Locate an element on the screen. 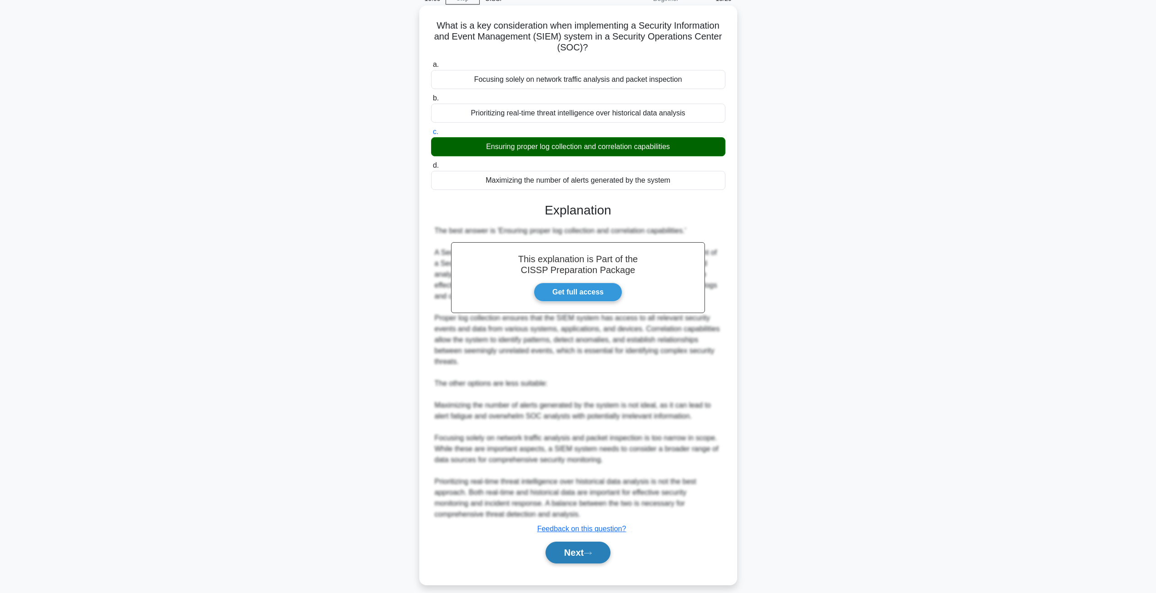 The height and width of the screenshot is (593, 1156). div: Prioritizing real-time threat intelligence over historical data analysis is located at coordinates (578, 113).